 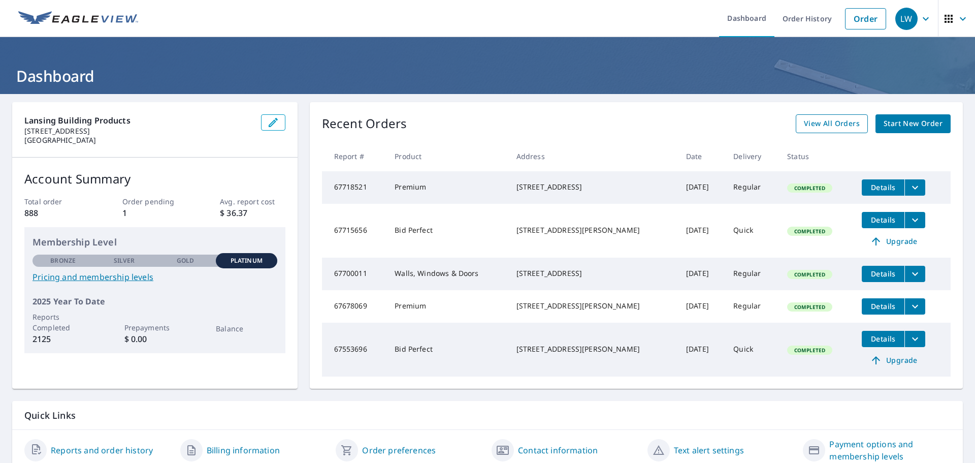 What do you see at coordinates (354, 156) in the screenshot?
I see `th: Report #` at bounding box center [354, 156].